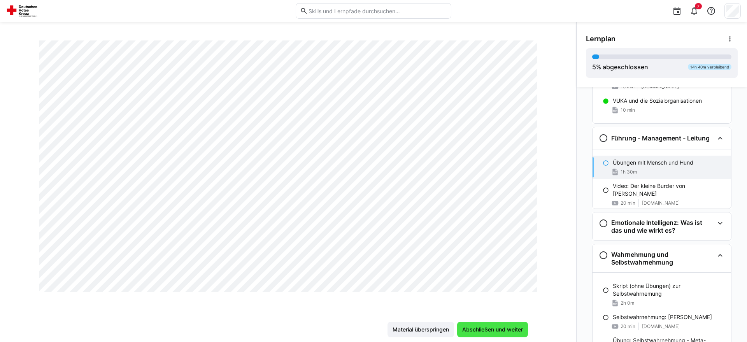 Image resolution: width=747 pixels, height=342 pixels. Describe the element at coordinates (421, 329) in the screenshot. I see `span: Material überspringen` at that location.